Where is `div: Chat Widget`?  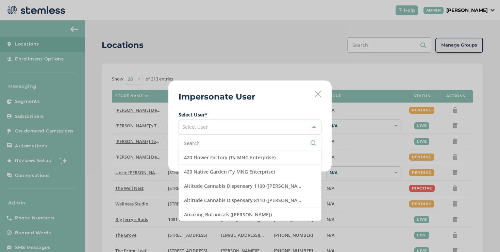 div: Chat Widget is located at coordinates (483, 236).